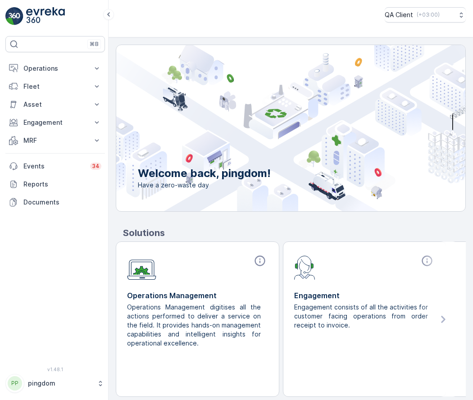  Describe the element at coordinates (54, 166) in the screenshot. I see `p: Events` at that location.